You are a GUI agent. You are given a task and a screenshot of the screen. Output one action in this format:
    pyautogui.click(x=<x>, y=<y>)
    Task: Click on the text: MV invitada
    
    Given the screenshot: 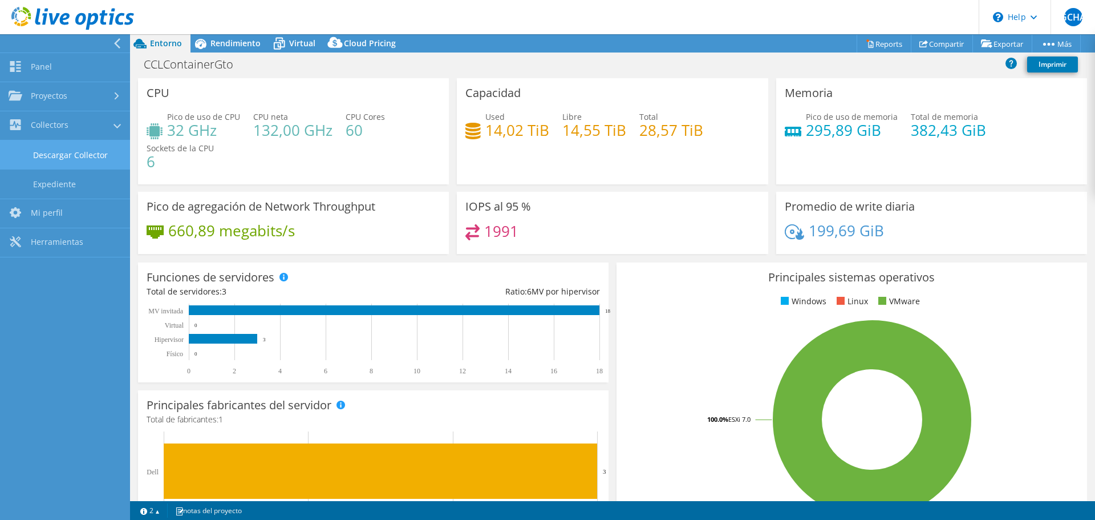 What is the action you would take?
    pyautogui.click(x=165, y=311)
    